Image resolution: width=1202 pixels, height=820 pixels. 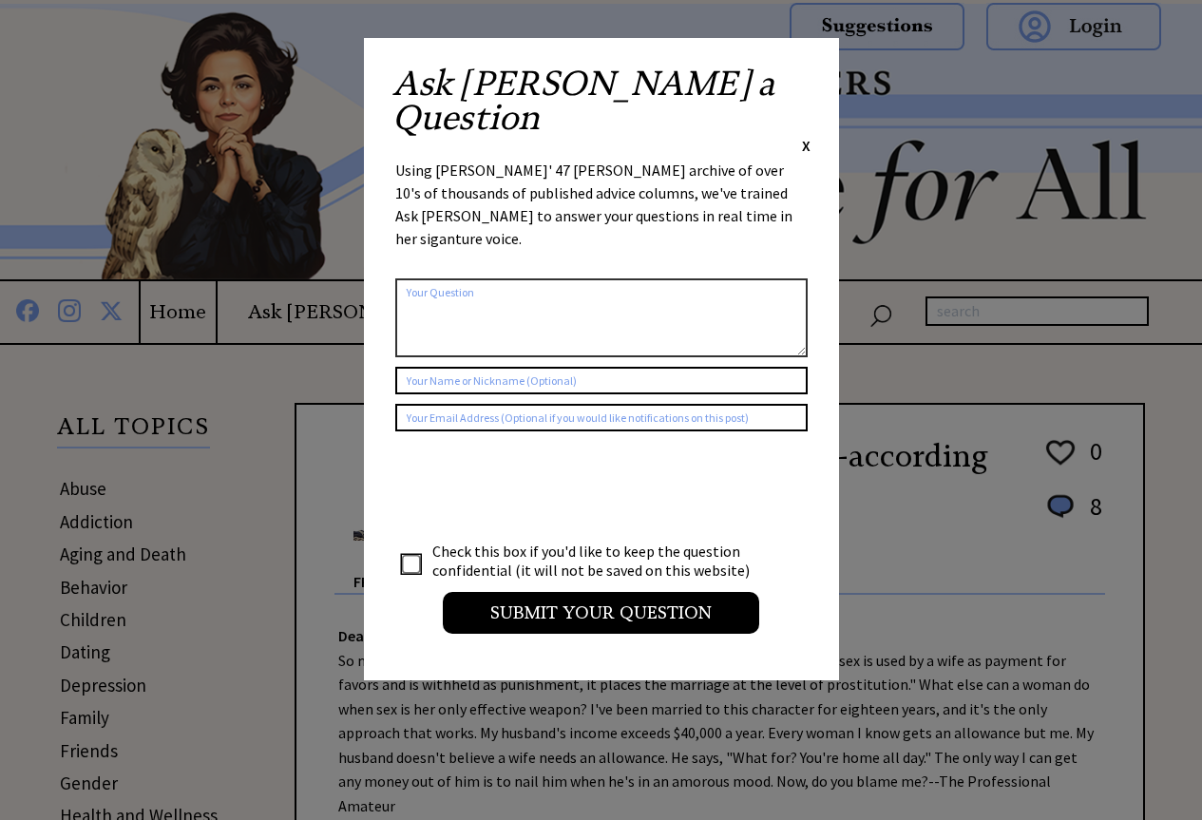 I want to click on td: Check this box if you'd like to keep the question confidential (it will not be saved on this webs..., so click(x=599, y=560).